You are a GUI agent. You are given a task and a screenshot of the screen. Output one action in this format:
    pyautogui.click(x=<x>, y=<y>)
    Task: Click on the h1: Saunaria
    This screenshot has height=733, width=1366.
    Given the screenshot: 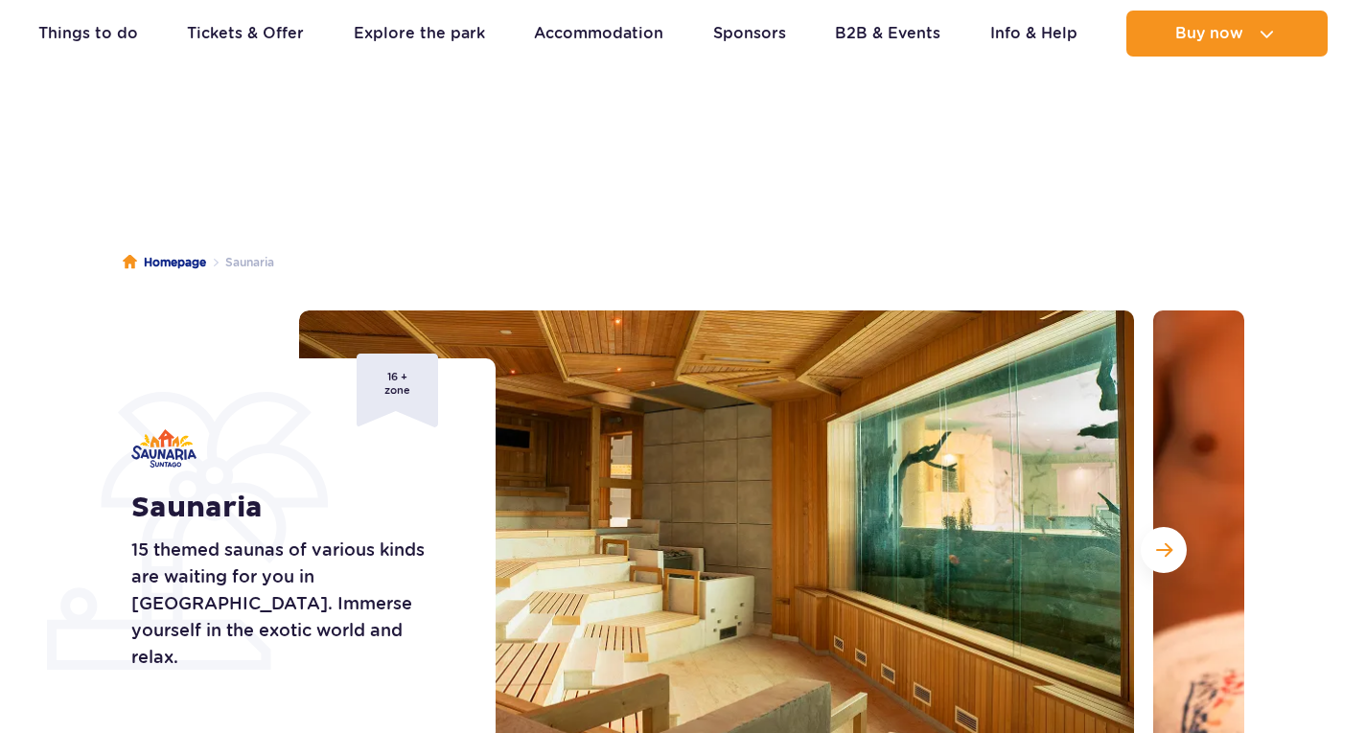 What is the action you would take?
    pyautogui.click(x=291, y=508)
    